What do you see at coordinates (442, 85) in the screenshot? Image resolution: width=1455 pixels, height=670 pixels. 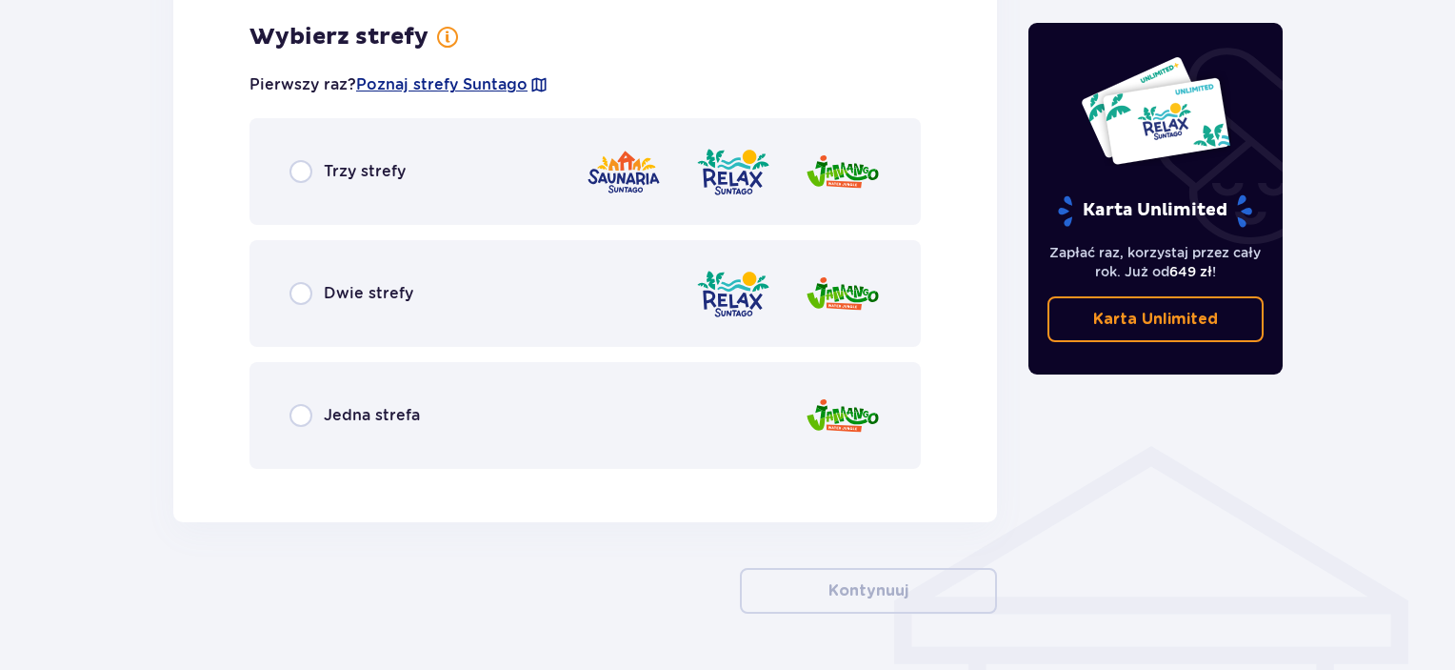 I see `span: Poznaj strefy Suntago` at bounding box center [442, 85].